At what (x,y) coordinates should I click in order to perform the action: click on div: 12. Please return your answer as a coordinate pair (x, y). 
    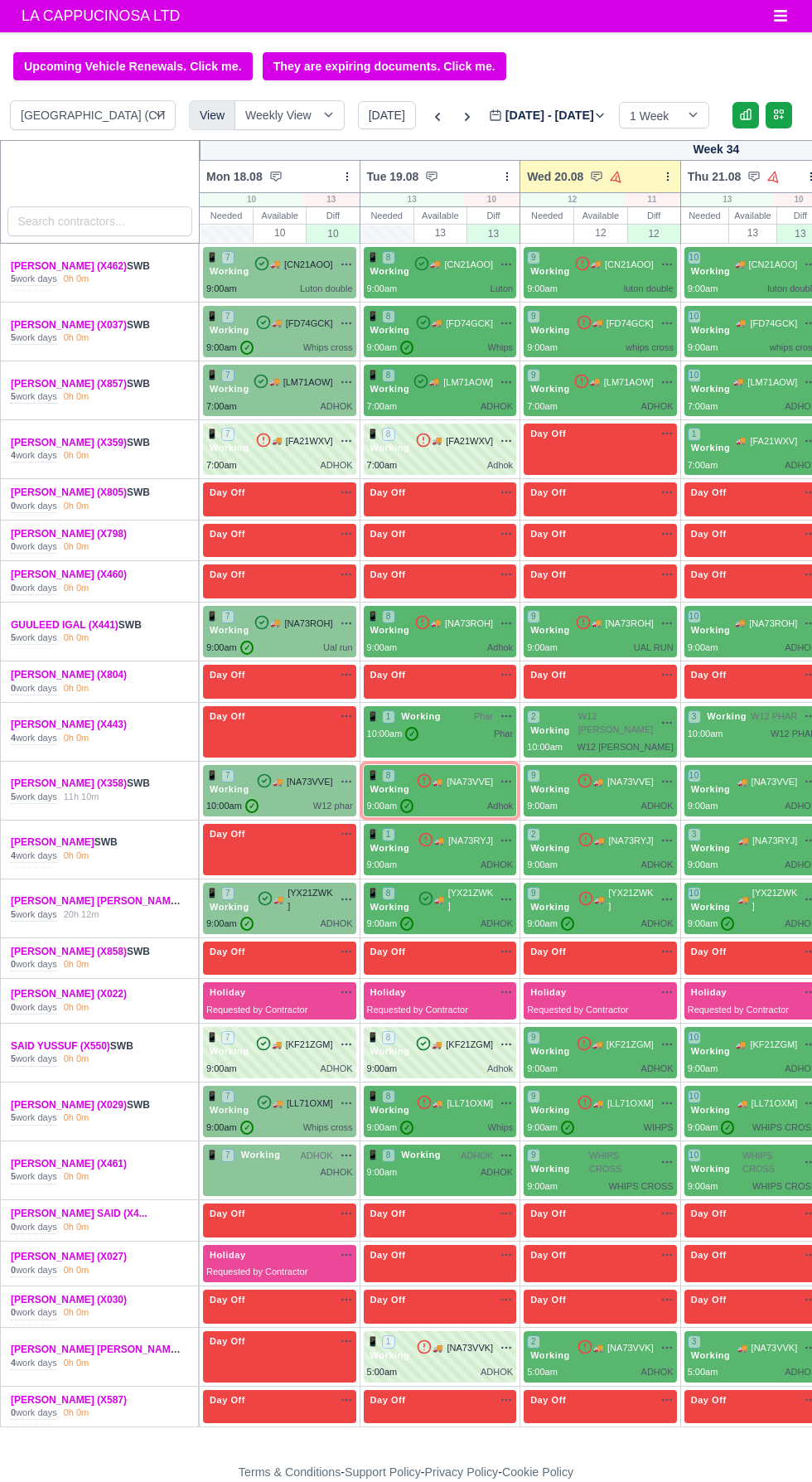
    Looking at the image, I should click on (572, 200).